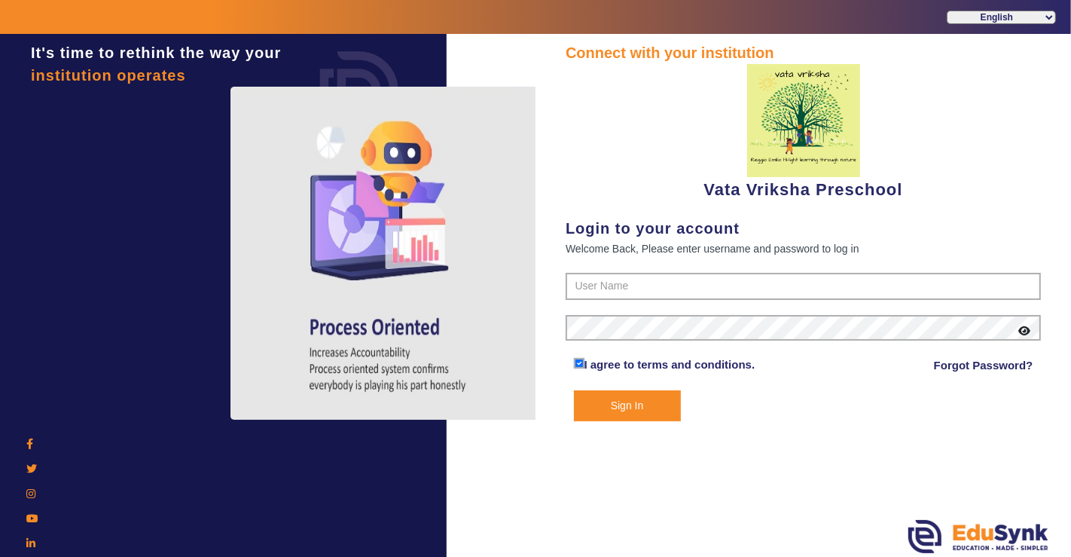  I want to click on a: Forgot Password?, so click(984, 365).